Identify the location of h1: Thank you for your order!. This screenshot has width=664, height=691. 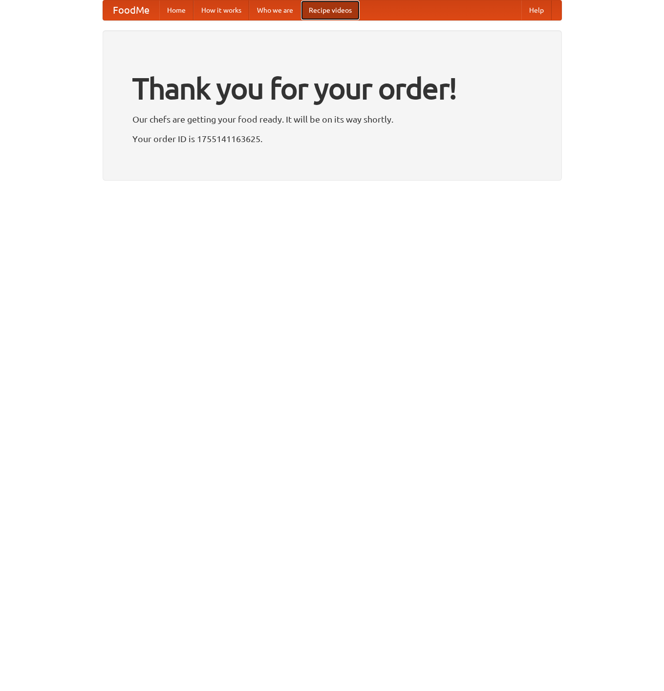
(332, 88).